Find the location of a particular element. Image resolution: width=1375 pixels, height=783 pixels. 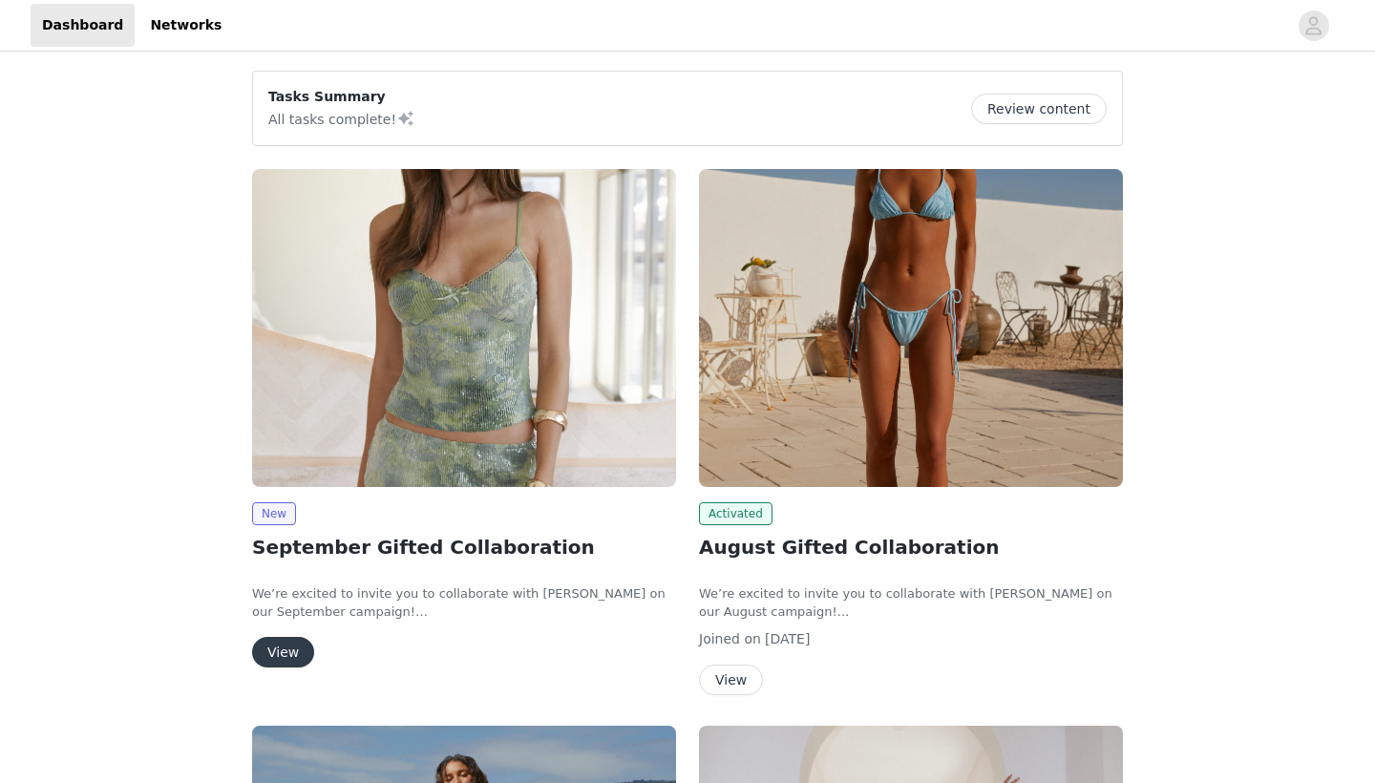

a: Networks is located at coordinates (185, 25).